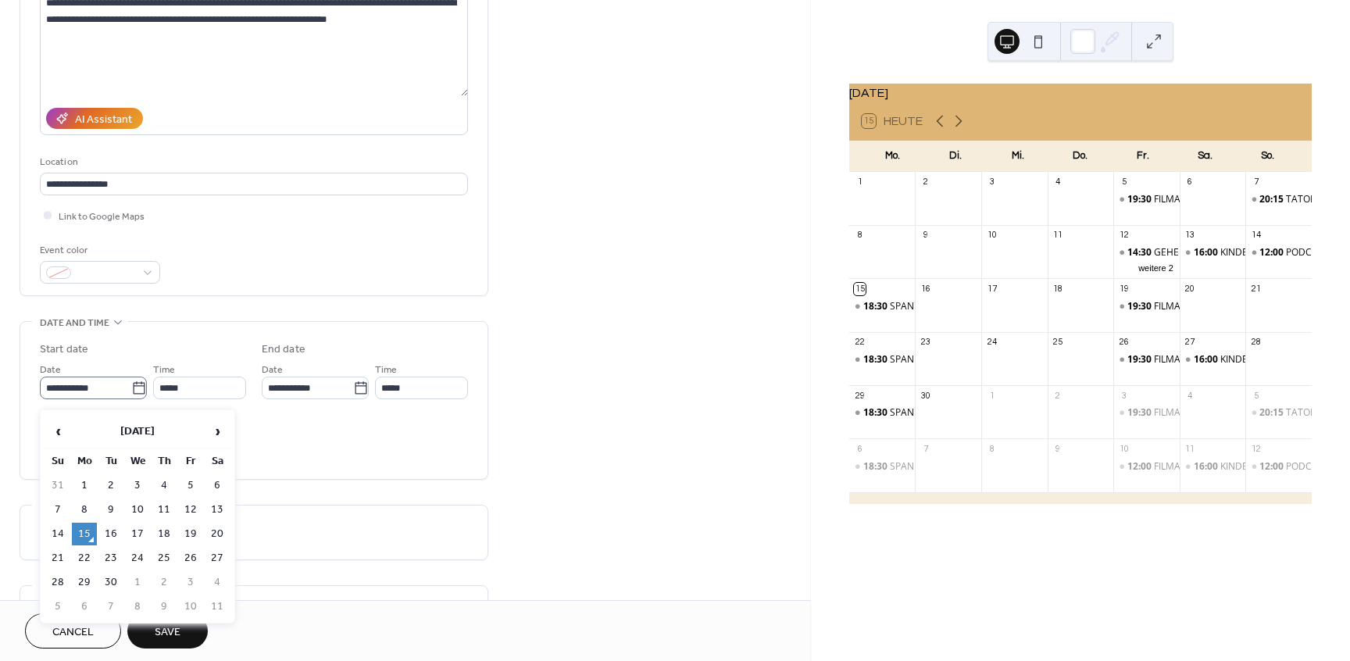 Image resolution: width=1350 pixels, height=661 pixels. Describe the element at coordinates (64, 349) in the screenshot. I see `div: Start date` at that location.